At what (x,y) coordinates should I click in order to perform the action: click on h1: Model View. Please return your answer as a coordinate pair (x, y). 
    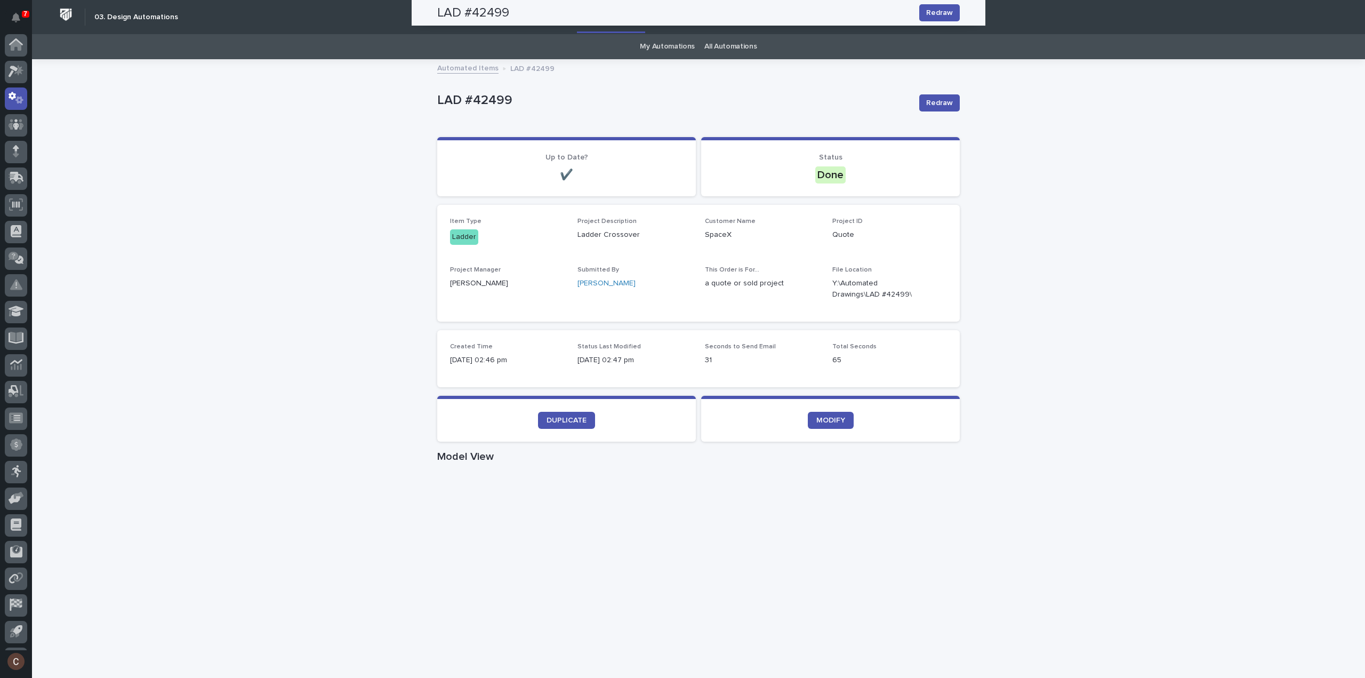
    Looking at the image, I should click on (698, 456).